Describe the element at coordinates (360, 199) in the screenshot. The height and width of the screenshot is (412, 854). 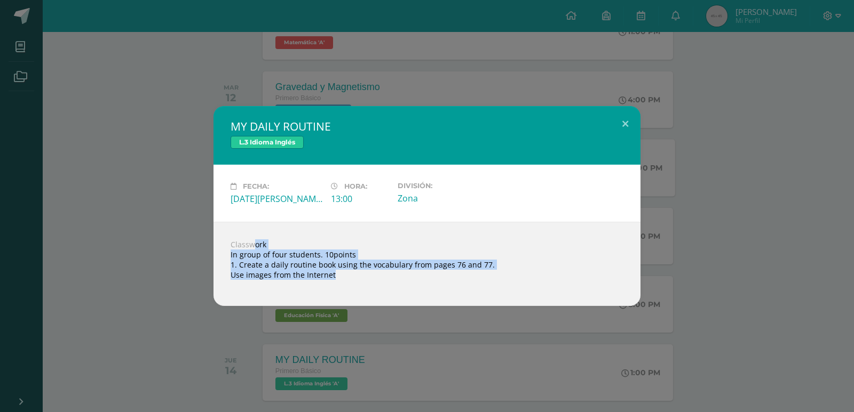
I see `div: 13:00` at that location.